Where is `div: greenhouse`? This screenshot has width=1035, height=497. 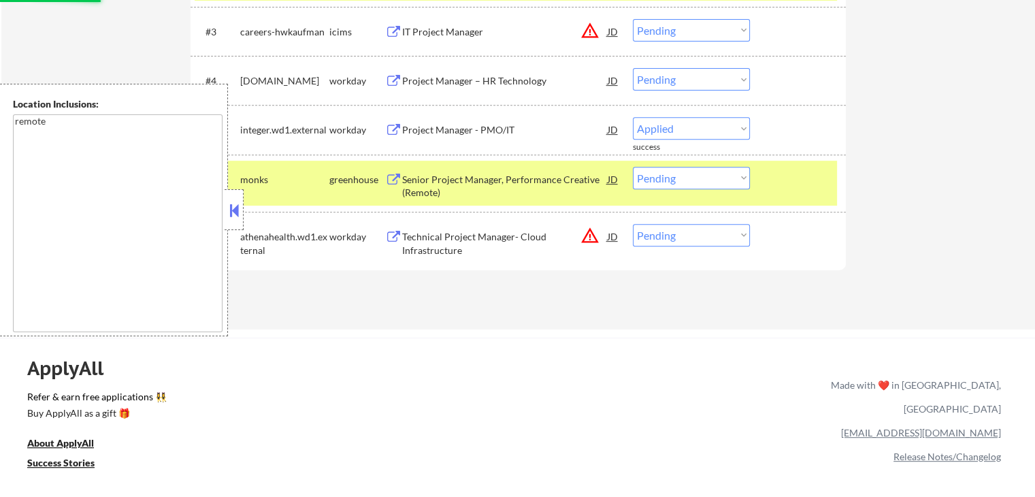 div: greenhouse is located at coordinates (357, 180).